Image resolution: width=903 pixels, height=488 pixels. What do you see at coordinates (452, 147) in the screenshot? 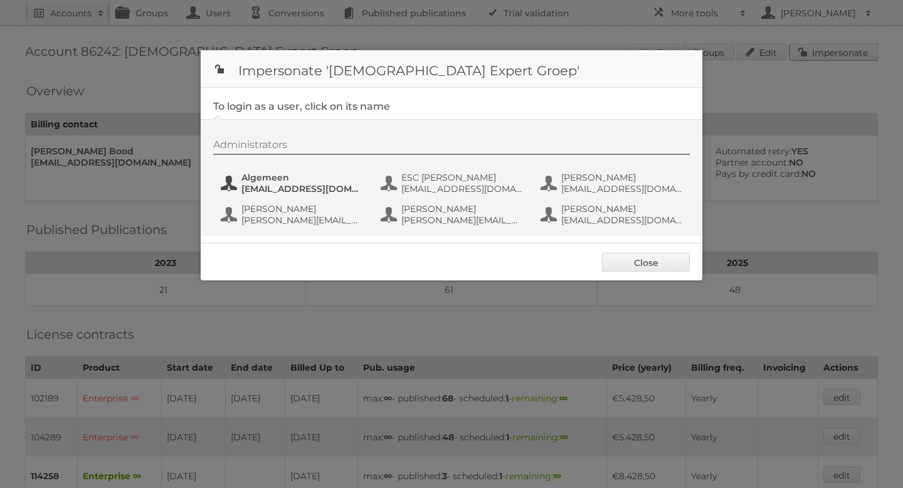
I see `div: Administrators` at bounding box center [452, 147].